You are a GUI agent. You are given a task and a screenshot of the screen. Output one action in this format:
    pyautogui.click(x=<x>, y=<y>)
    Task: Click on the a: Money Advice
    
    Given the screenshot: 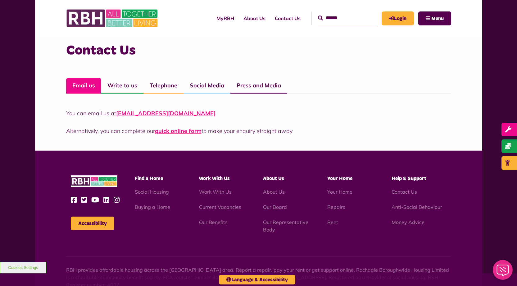 What is the action you would take?
    pyautogui.click(x=408, y=223)
    